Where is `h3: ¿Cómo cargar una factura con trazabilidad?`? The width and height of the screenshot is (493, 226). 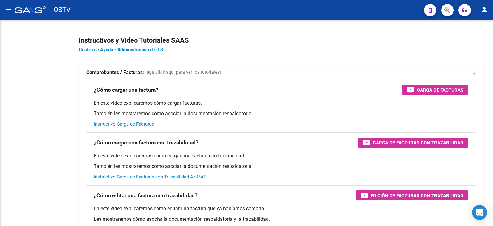
h3: ¿Cómo cargar una factura con trazabilidad? is located at coordinates (146, 142).